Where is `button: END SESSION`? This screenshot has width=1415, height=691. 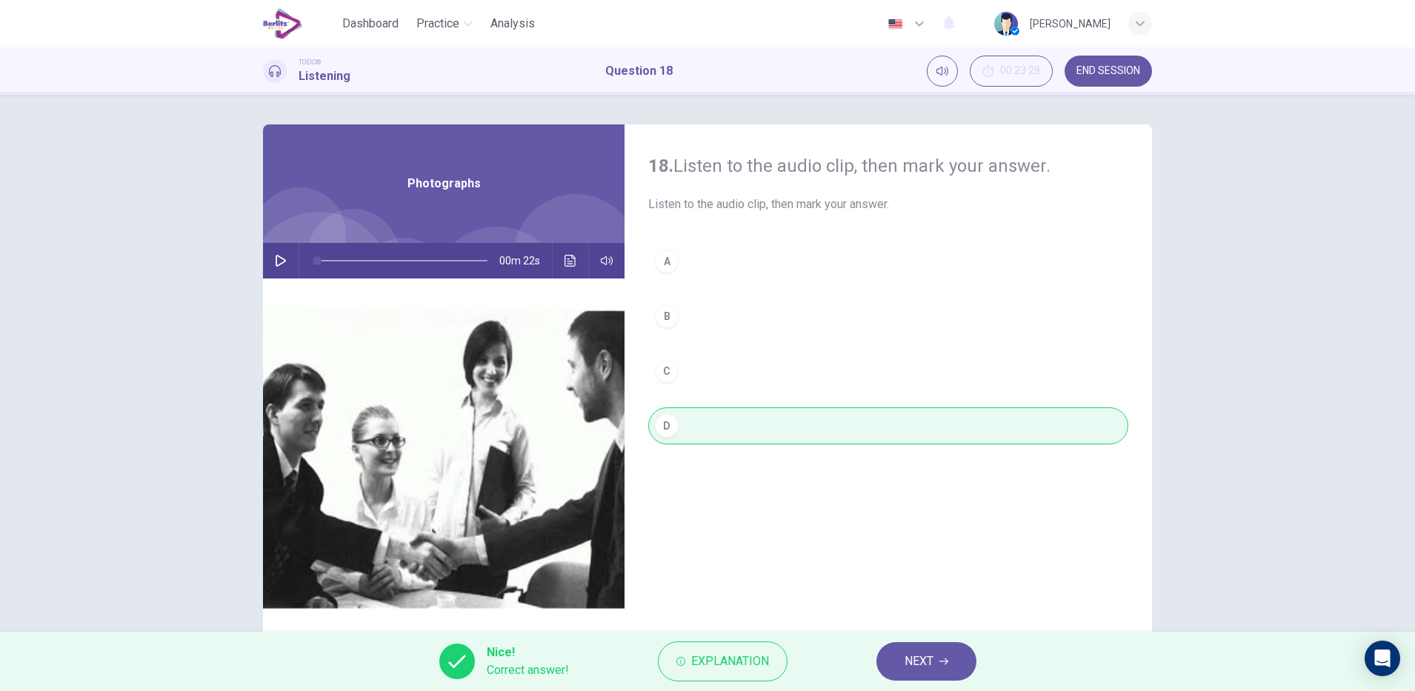 button: END SESSION is located at coordinates (1108, 71).